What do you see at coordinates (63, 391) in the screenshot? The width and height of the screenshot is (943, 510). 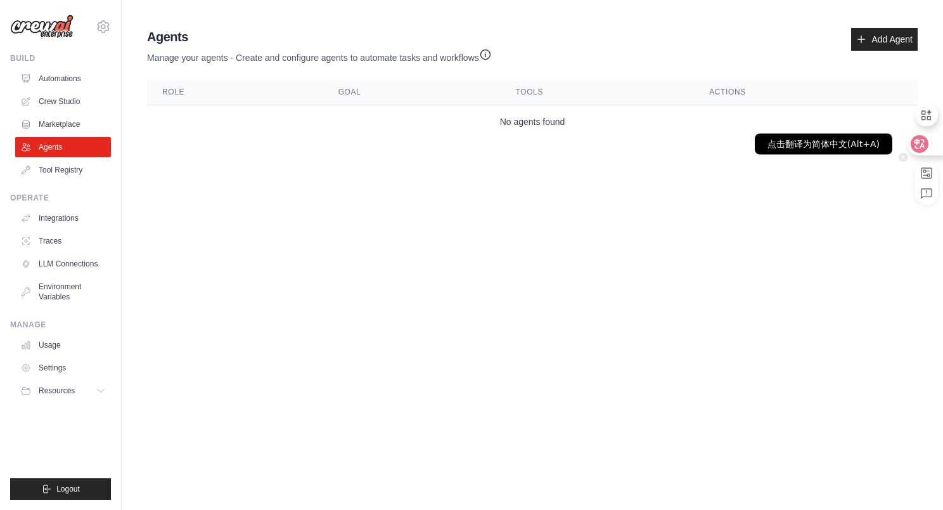 I see `button: Resources` at bounding box center [63, 391].